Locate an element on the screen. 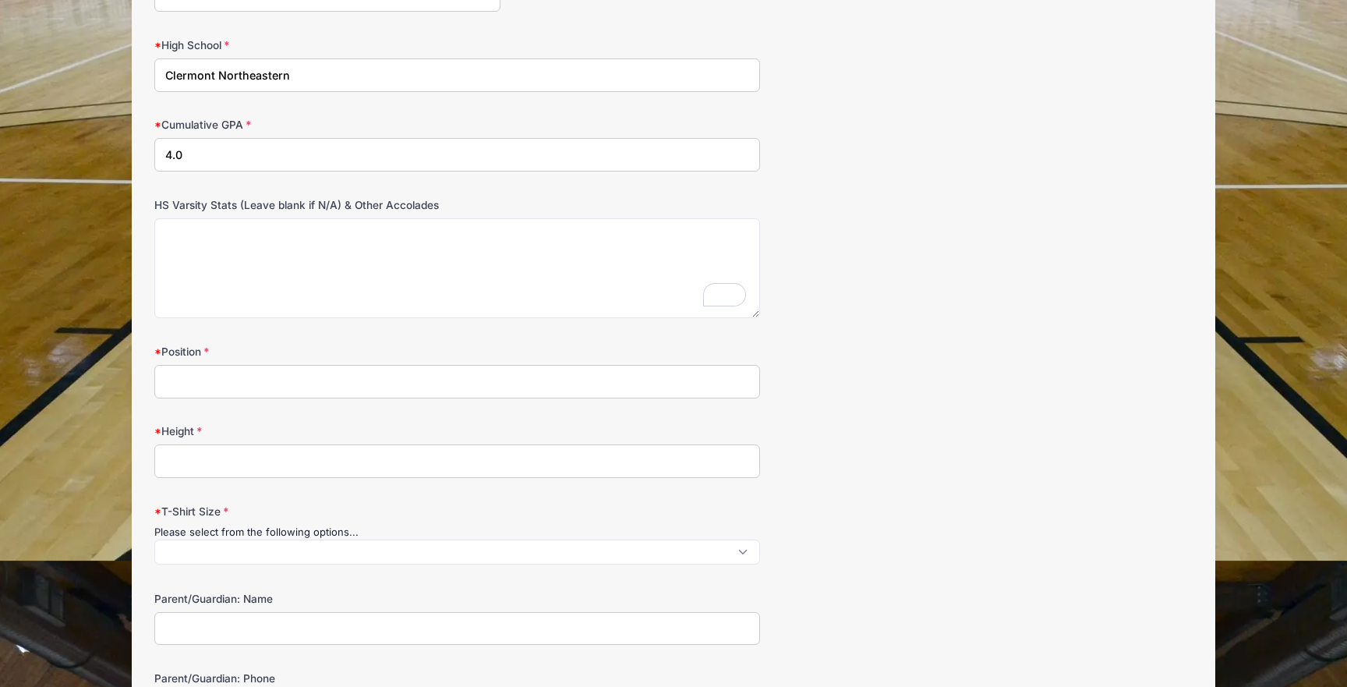 The image size is (1347, 687). label: T-Shirt Size is located at coordinates (327, 511).